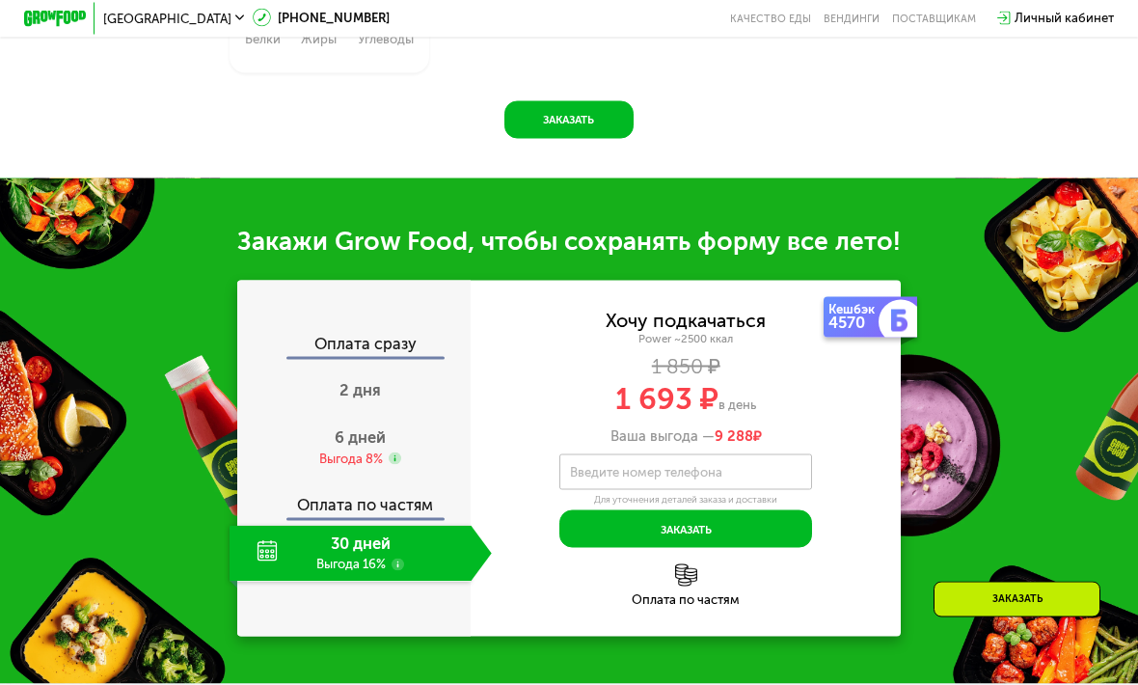 This screenshot has height=685, width=1138. What do you see at coordinates (646, 471) in the screenshot?
I see `label: Введите номер телефона` at bounding box center [646, 471].